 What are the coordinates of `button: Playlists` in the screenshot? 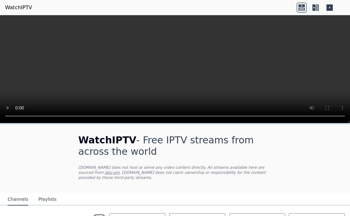 It's located at (47, 200).